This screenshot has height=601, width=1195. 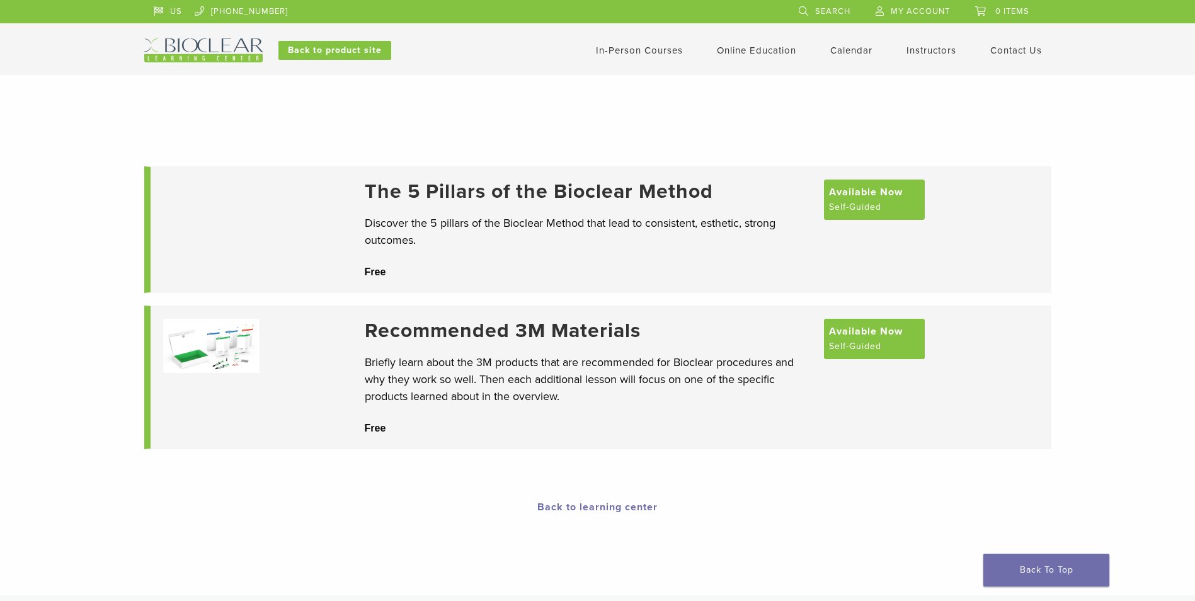 What do you see at coordinates (588, 331) in the screenshot?
I see `a: Recommended 3M Materials` at bounding box center [588, 331].